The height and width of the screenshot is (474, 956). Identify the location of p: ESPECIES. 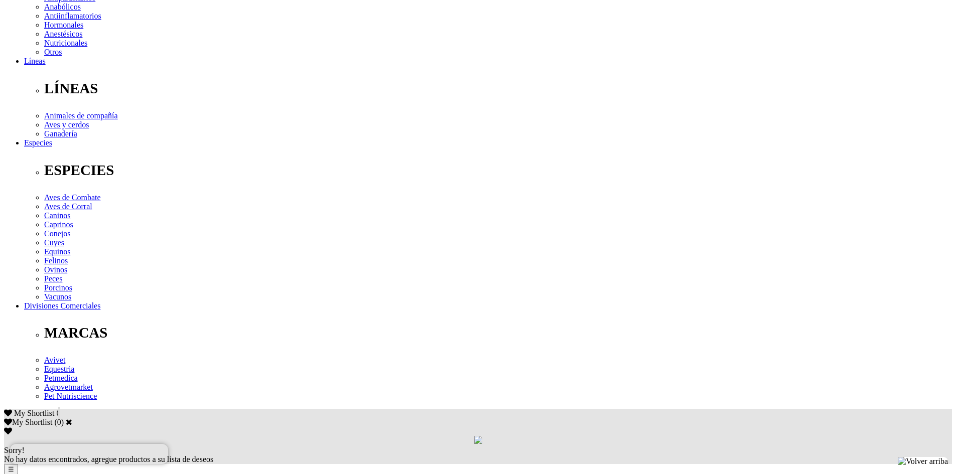
(498, 170).